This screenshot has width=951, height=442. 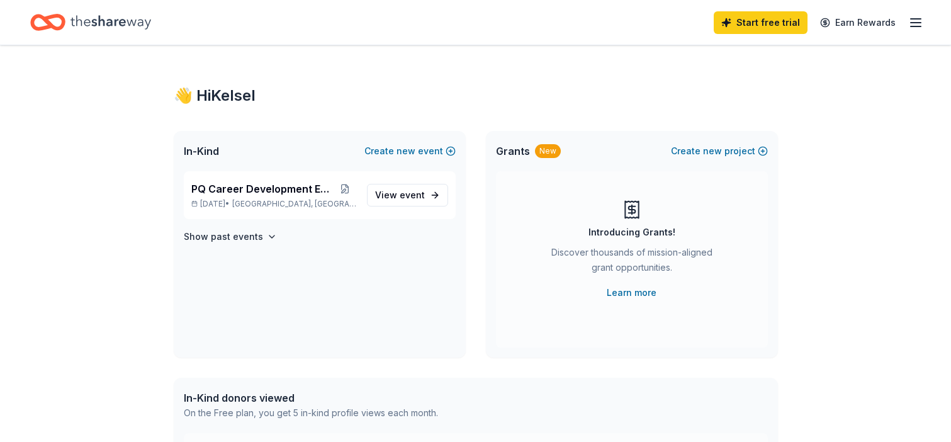 I want to click on div: Introducing Grants!, so click(x=632, y=232).